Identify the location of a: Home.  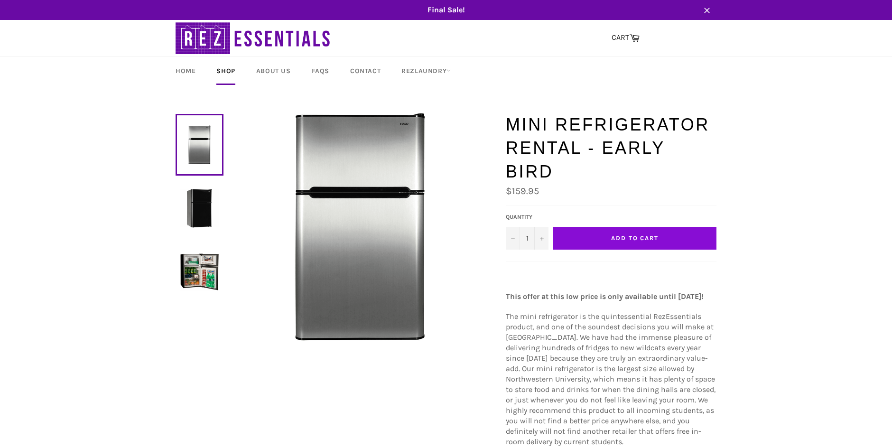
(186, 71).